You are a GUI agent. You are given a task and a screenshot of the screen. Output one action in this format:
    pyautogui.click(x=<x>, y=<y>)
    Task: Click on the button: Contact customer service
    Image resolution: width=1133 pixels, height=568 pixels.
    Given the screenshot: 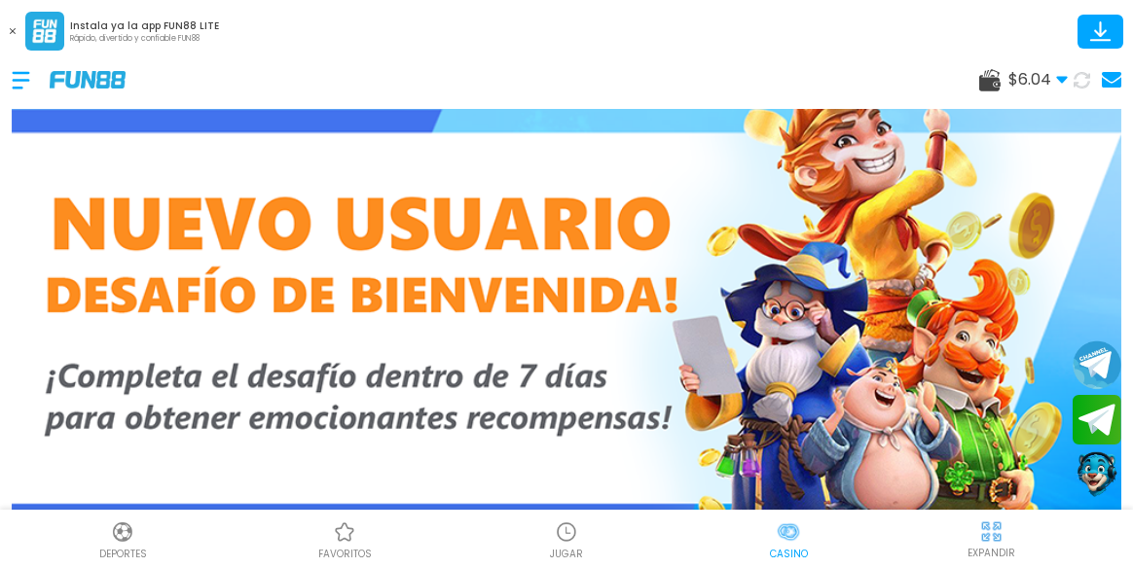 What is the action you would take?
    pyautogui.click(x=1097, y=475)
    